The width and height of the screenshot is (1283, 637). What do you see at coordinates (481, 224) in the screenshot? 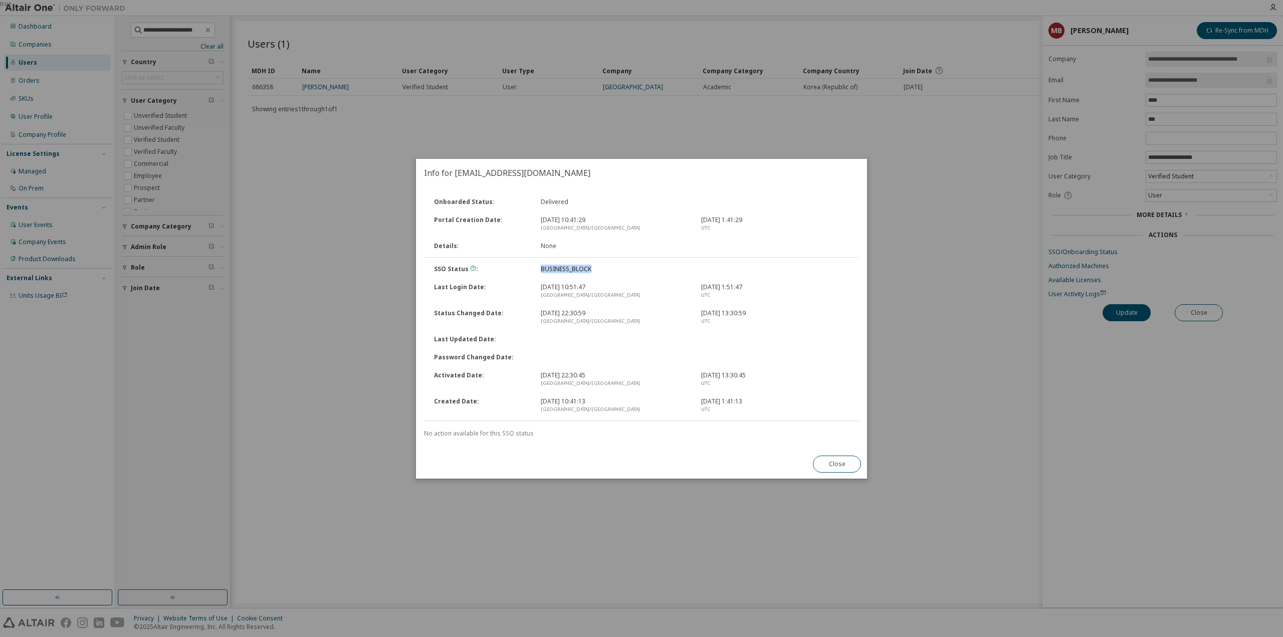
I see `div: Portal Creation Date :` at bounding box center [481, 224].